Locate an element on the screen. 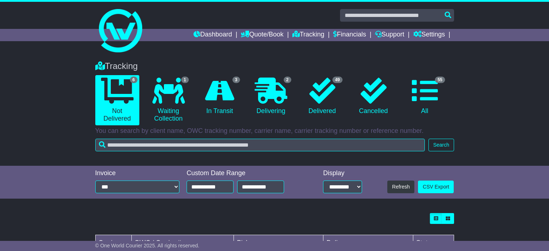 This screenshot has width=549, height=251. a: 2 Delivering is located at coordinates (271, 96).